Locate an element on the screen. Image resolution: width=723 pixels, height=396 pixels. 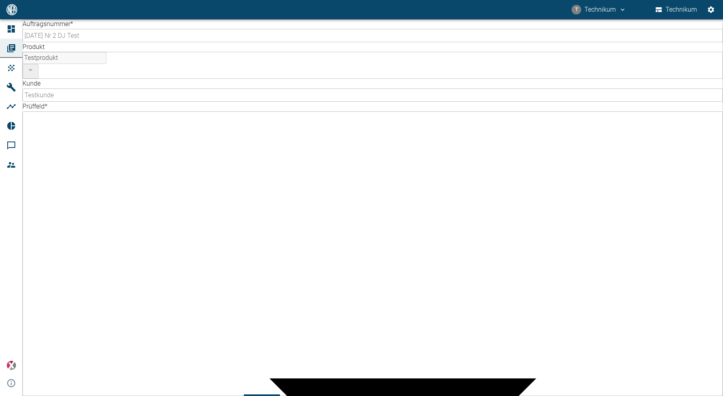
img: logo is located at coordinates (12, 9).